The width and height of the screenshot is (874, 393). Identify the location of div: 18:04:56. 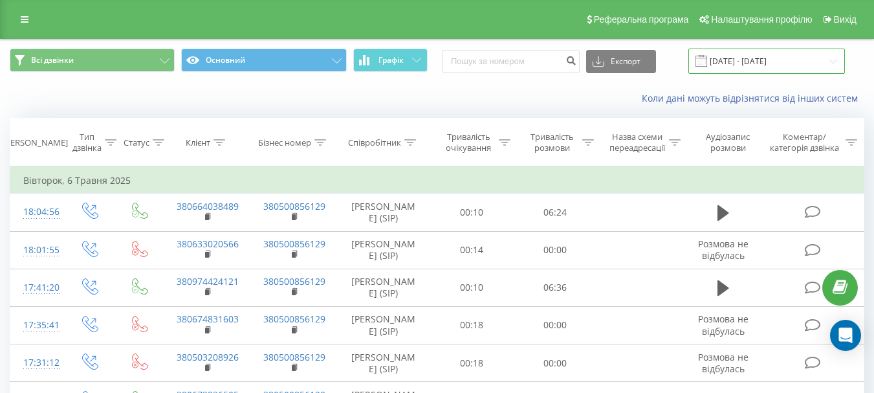
(37, 211).